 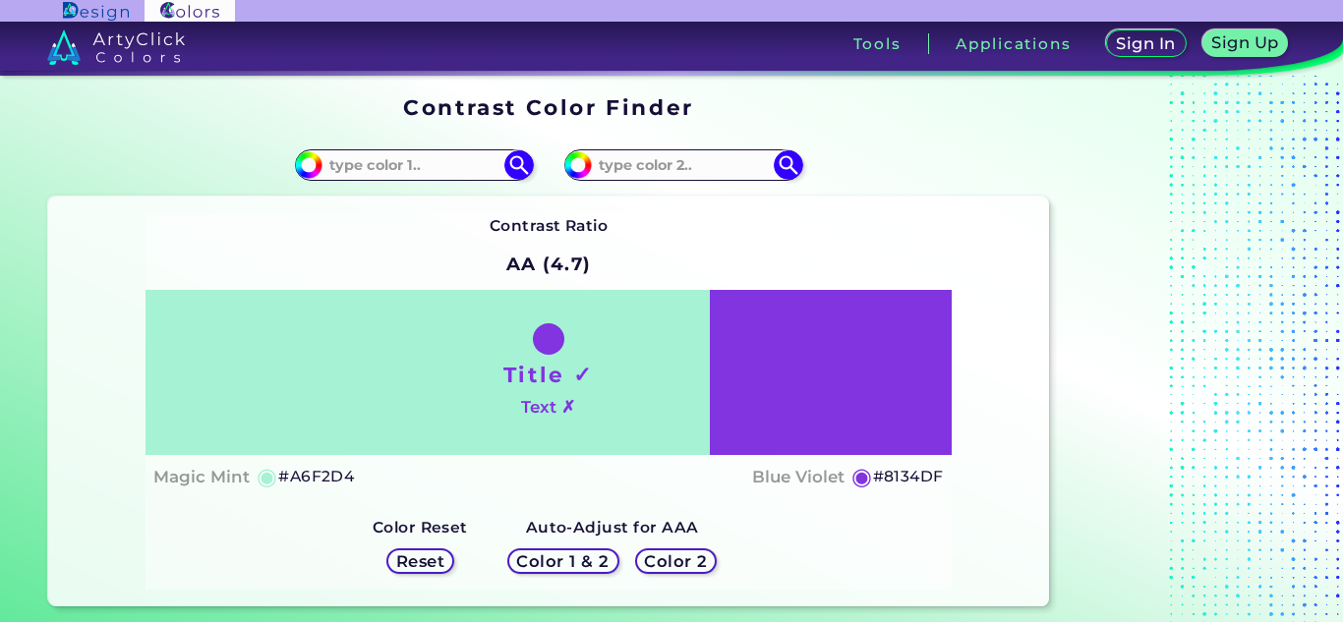 I want to click on h5: Color 2, so click(x=675, y=561).